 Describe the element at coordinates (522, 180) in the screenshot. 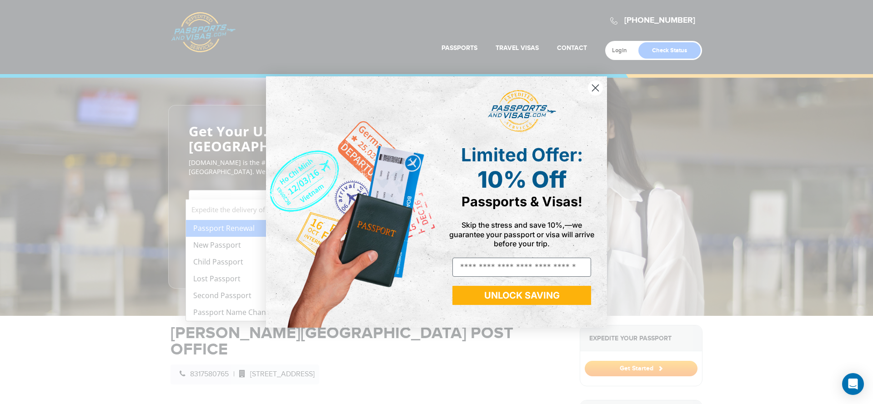

I see `span: 10% Off` at that location.